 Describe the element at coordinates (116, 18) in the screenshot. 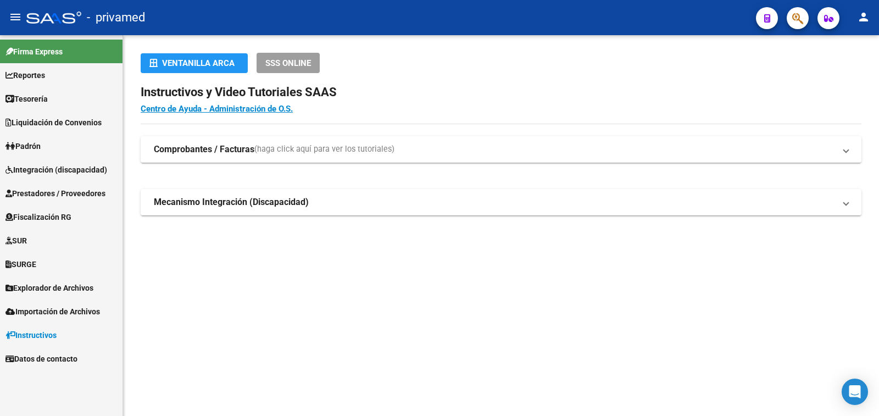

I see `span: - privamed` at that location.